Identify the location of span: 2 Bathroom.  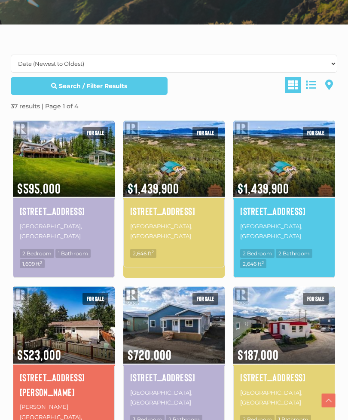
(294, 253).